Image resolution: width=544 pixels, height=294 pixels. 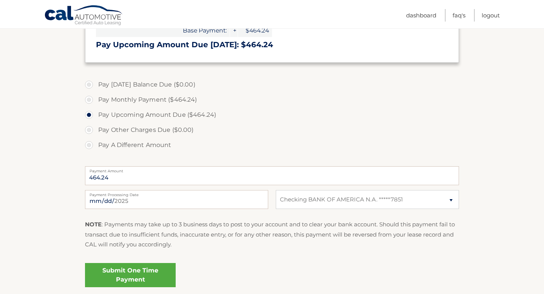 What do you see at coordinates (421, 15) in the screenshot?
I see `a: Dashboard` at bounding box center [421, 15].